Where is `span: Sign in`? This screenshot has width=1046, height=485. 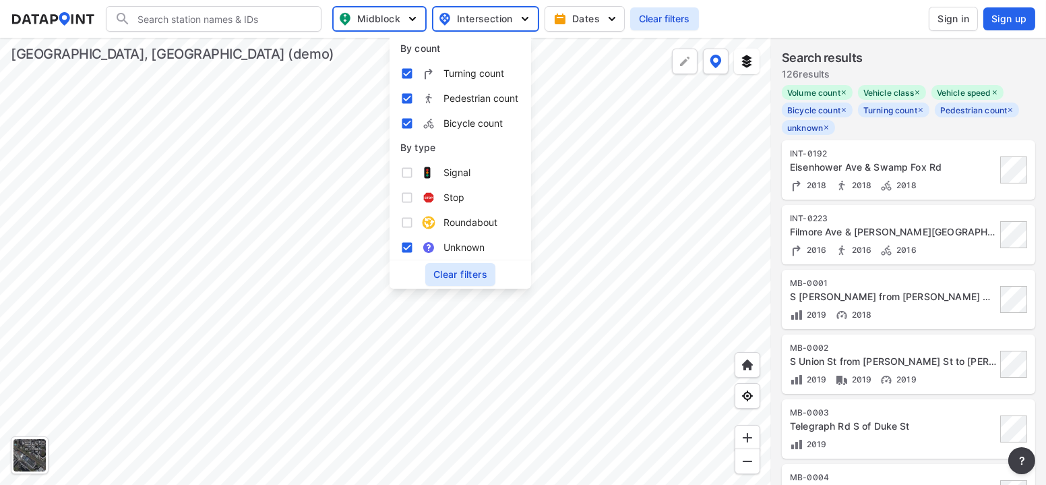 span: Sign in is located at coordinates (953, 19).